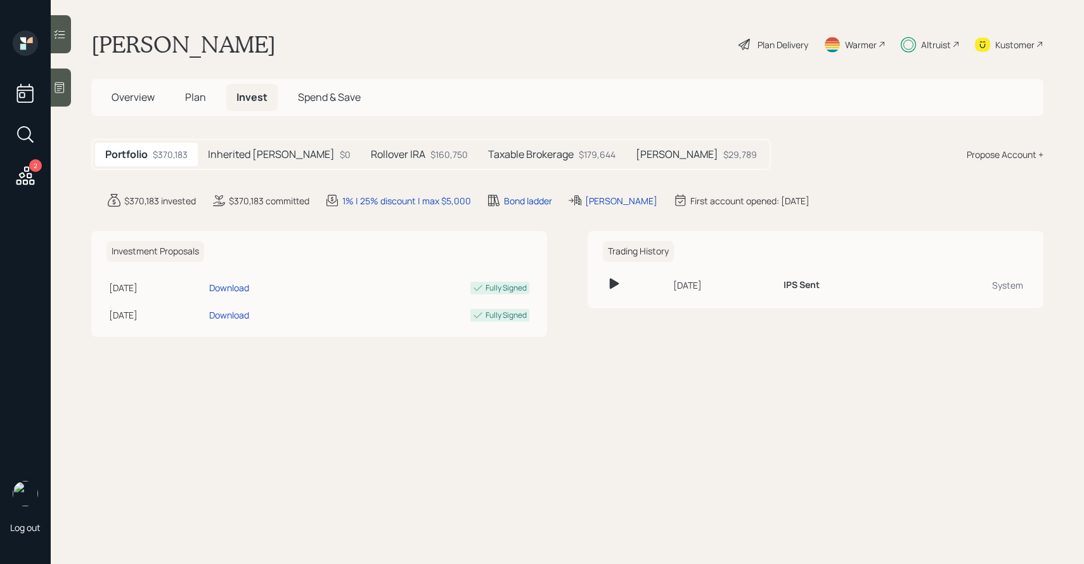 The image size is (1084, 564). Describe the element at coordinates (329, 97) in the screenshot. I see `span: Spend & Save` at that location.